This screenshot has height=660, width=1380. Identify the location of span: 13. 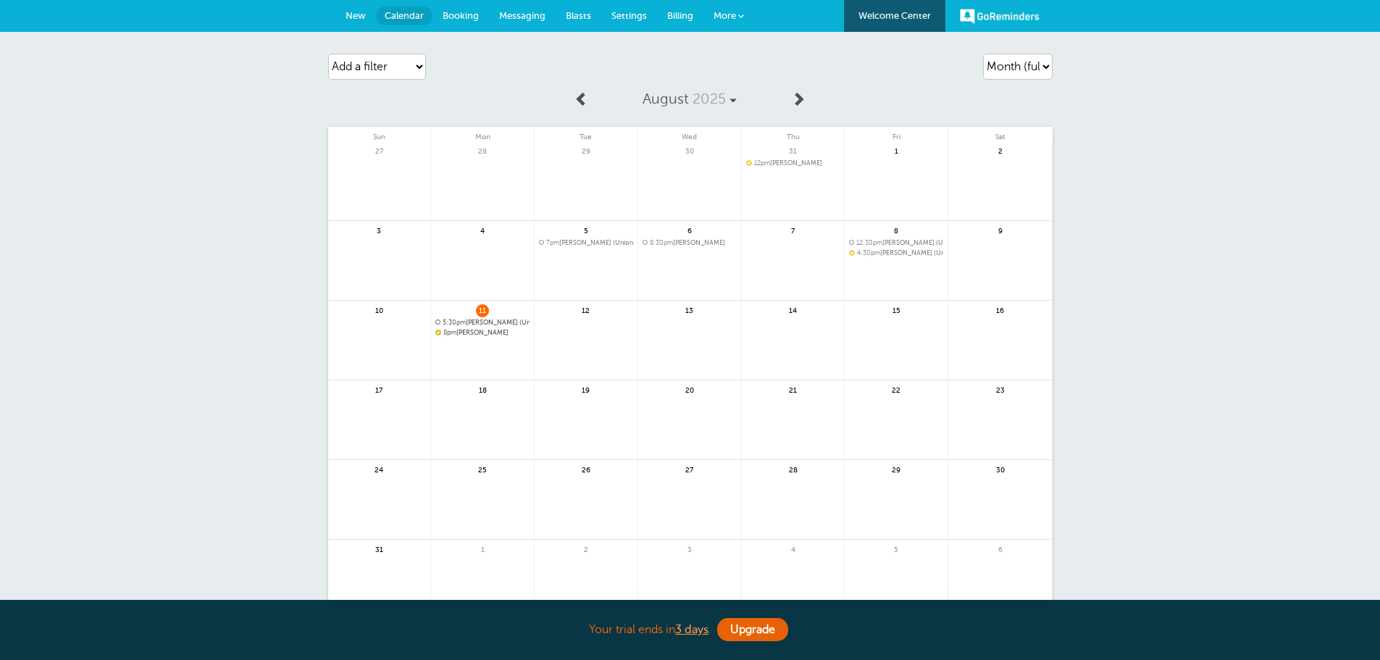
(690, 309).